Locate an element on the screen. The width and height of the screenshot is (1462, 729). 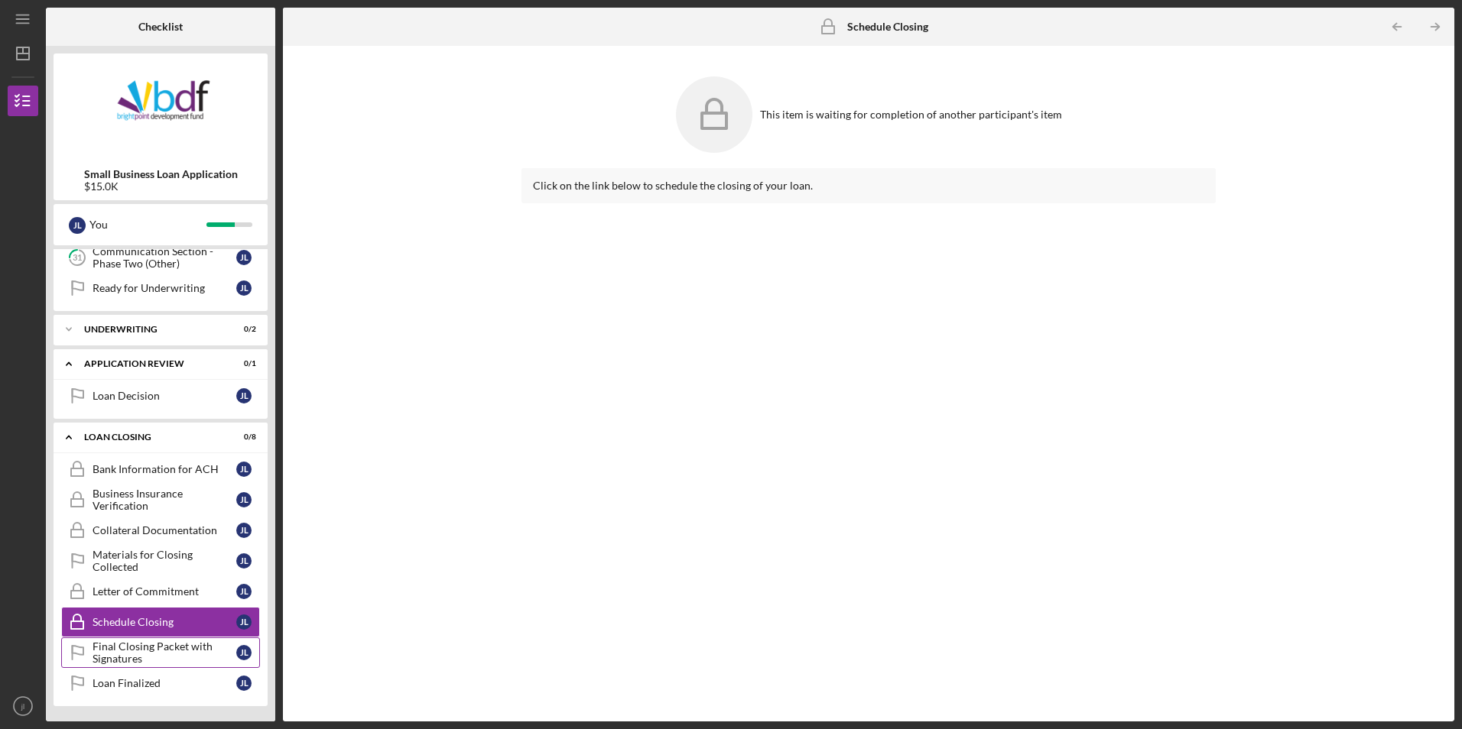
a: Letter of Commitmentjl is located at coordinates (161, 592).